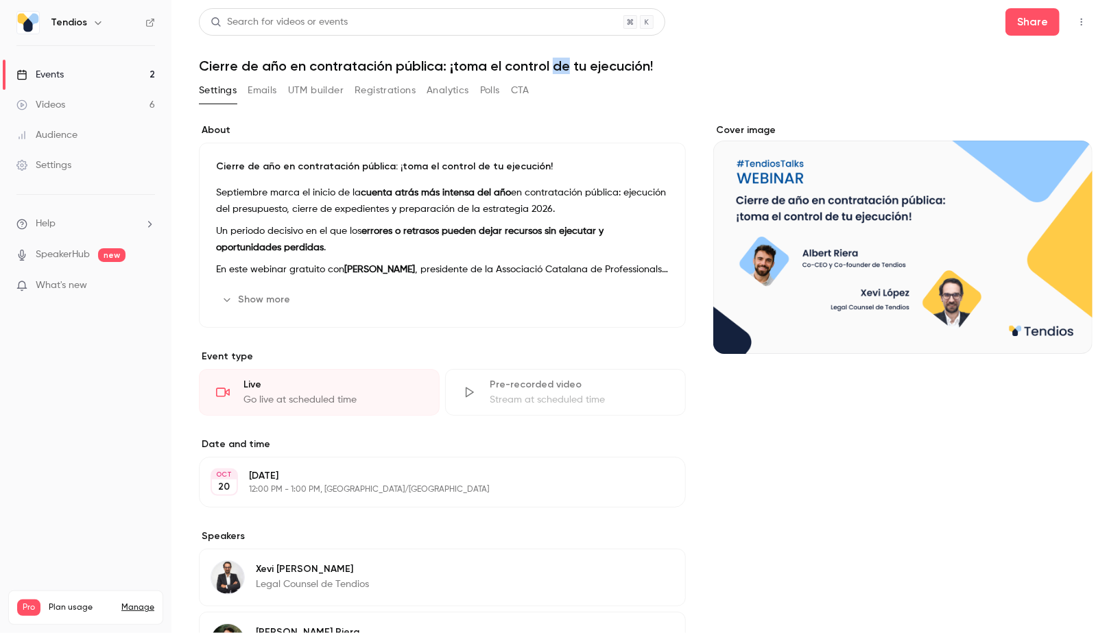 This screenshot has height=633, width=1120. Describe the element at coordinates (112, 255) in the screenshot. I see `span: new` at that location.